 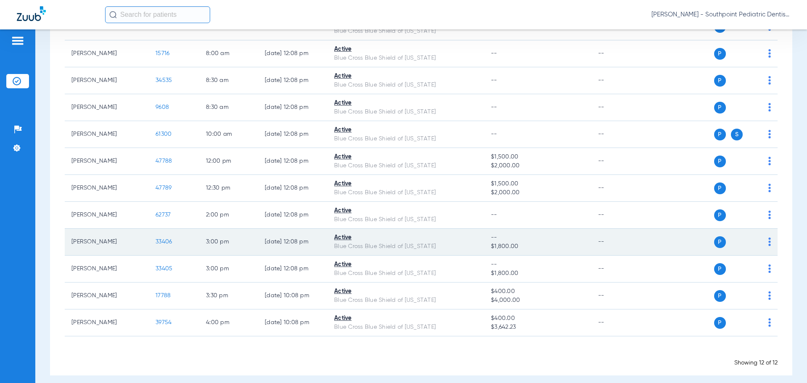 I want to click on span: $4,000.00, so click(x=537, y=300).